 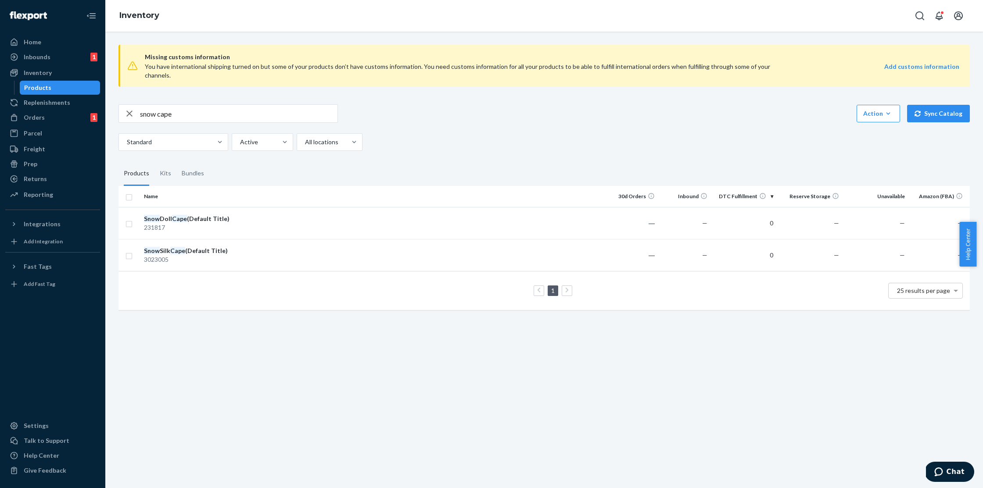 What do you see at coordinates (47, 441) in the screenshot?
I see `div: Talk to Support` at bounding box center [47, 441].